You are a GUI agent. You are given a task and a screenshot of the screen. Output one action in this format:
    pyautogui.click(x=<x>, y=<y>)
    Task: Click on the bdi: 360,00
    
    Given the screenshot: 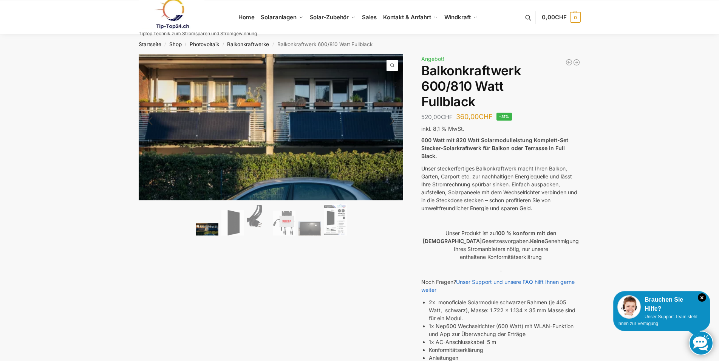 What is the action you would take?
    pyautogui.click(x=474, y=116)
    